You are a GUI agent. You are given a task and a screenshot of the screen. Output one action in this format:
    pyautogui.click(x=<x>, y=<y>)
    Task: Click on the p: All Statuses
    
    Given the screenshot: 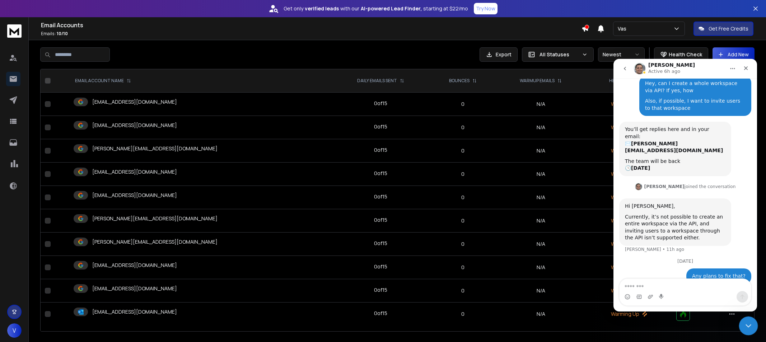 What is the action you would take?
    pyautogui.click(x=559, y=55)
    